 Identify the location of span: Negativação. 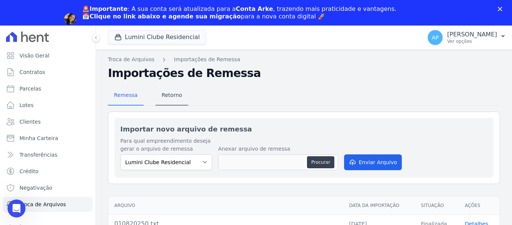
(36, 188).